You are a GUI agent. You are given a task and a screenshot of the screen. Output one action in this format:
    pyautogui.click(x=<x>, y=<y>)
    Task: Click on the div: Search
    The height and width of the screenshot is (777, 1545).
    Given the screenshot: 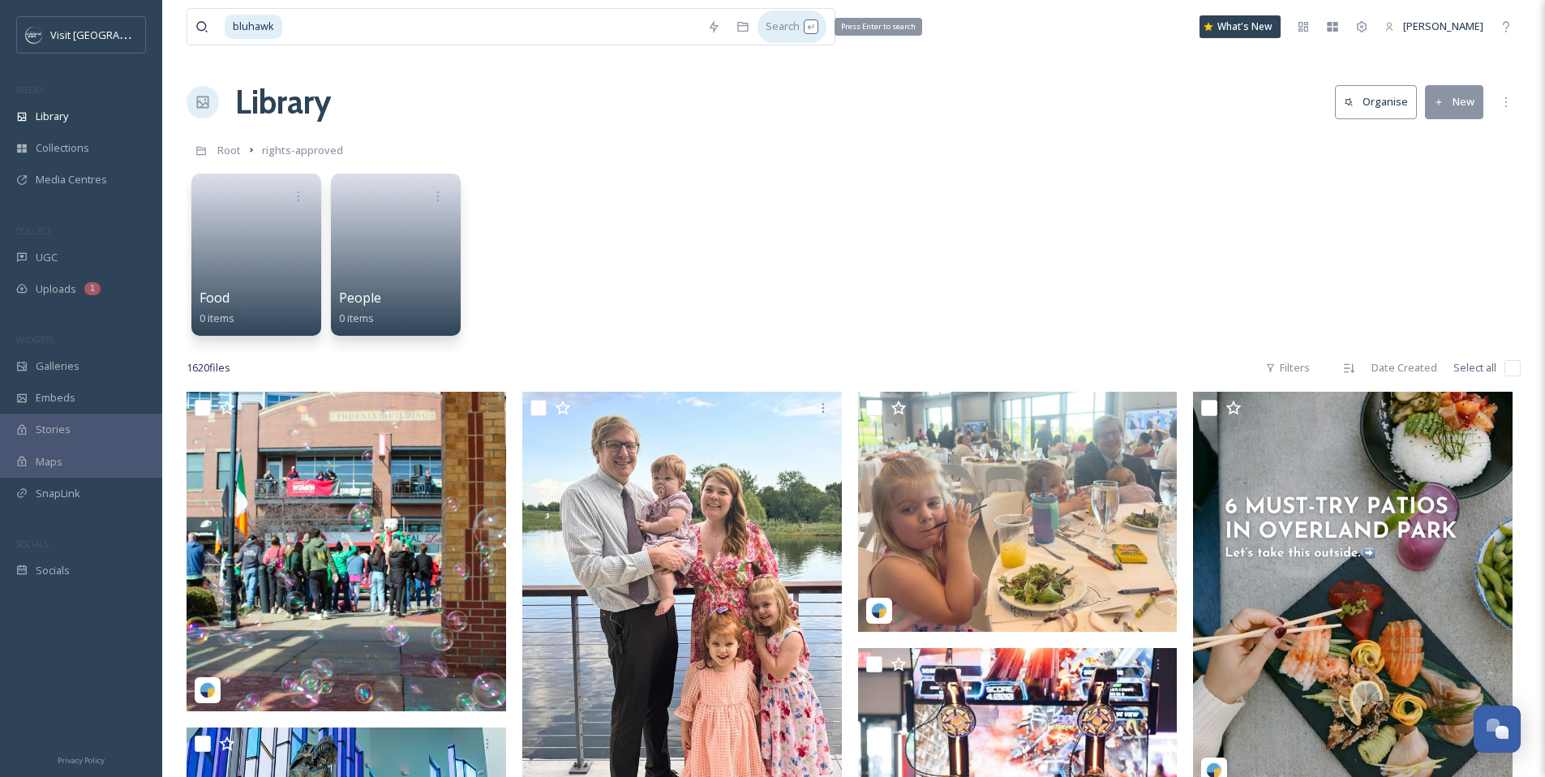 What is the action you would take?
    pyautogui.click(x=791, y=26)
    